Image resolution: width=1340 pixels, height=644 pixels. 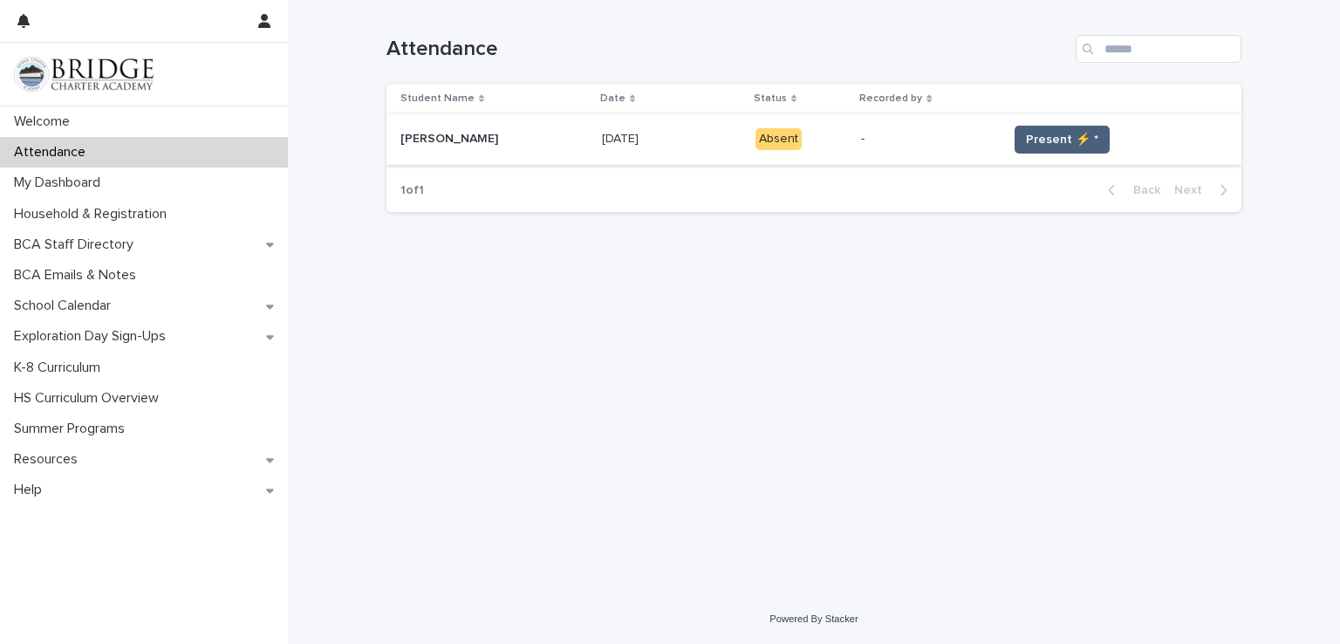 What do you see at coordinates (60, 367) in the screenshot?
I see `p: K-8 Curriculum` at bounding box center [60, 367].